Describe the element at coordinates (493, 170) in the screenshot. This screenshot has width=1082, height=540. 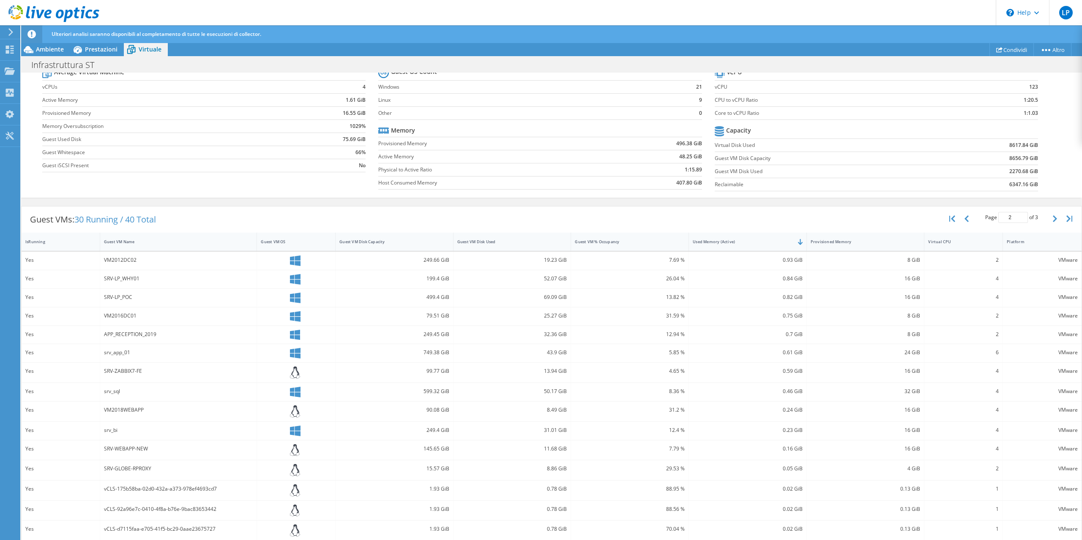
I see `label: Physical to Active Ratio` at that location.